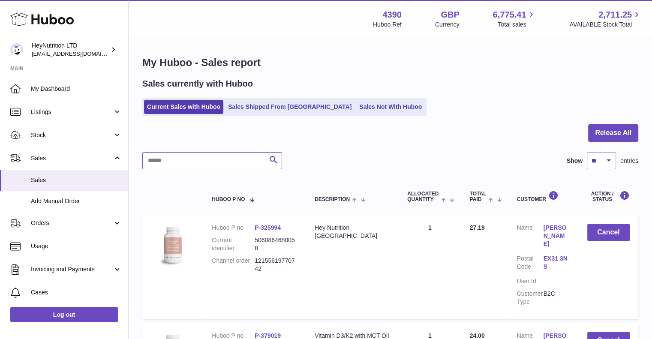 The width and height of the screenshot is (652, 339). Describe the element at coordinates (72, 269) in the screenshot. I see `span: Invoicing and Payments` at that location.